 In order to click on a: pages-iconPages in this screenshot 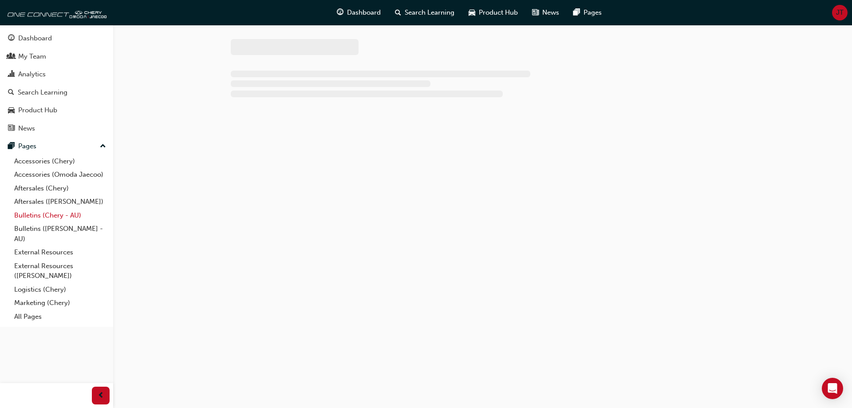, I will do `click(587, 12)`.